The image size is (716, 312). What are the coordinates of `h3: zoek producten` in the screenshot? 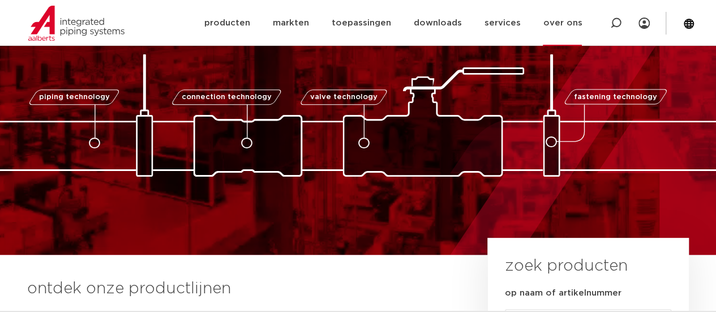 It's located at (566, 266).